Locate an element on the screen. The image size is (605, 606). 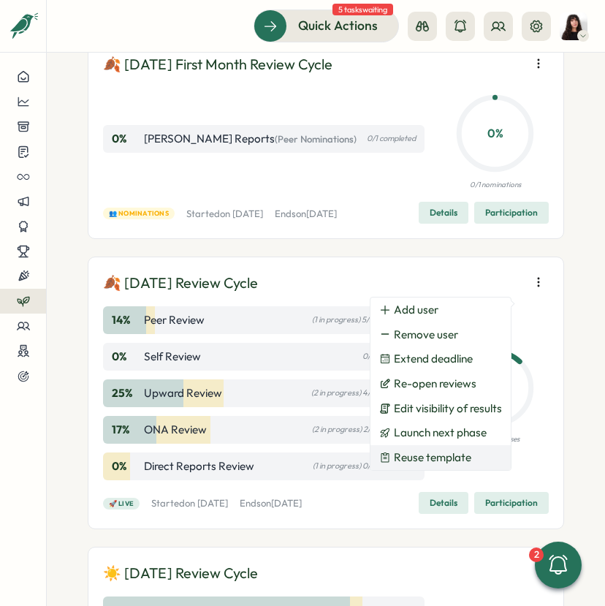
button: Reuse template is located at coordinates (441, 458).